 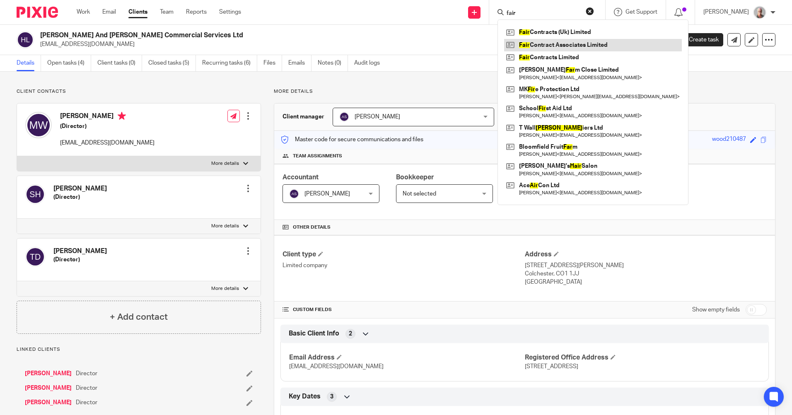 What do you see at coordinates (109, 12) in the screenshot?
I see `a: Email` at bounding box center [109, 12].